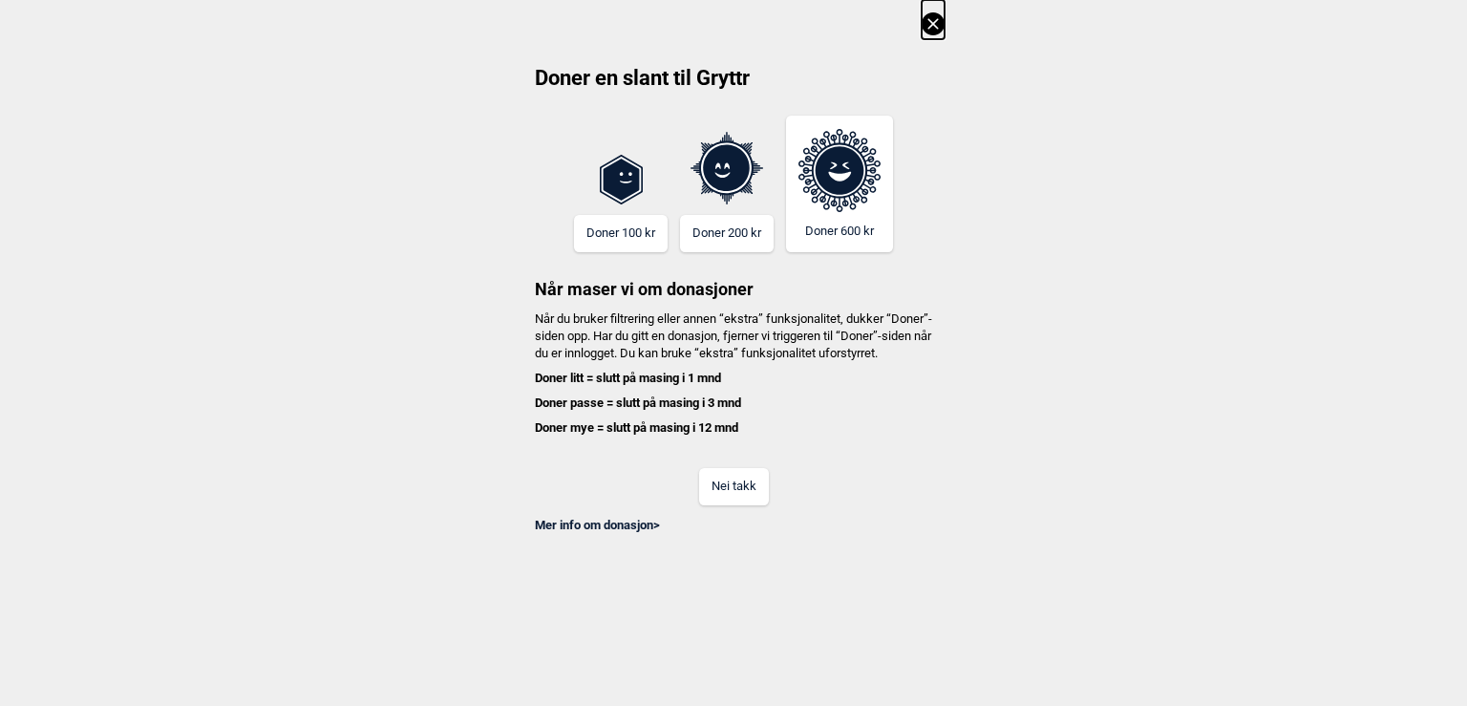 Image resolution: width=1467 pixels, height=706 pixels. I want to click on button: Doner 600 kr, so click(840, 183).